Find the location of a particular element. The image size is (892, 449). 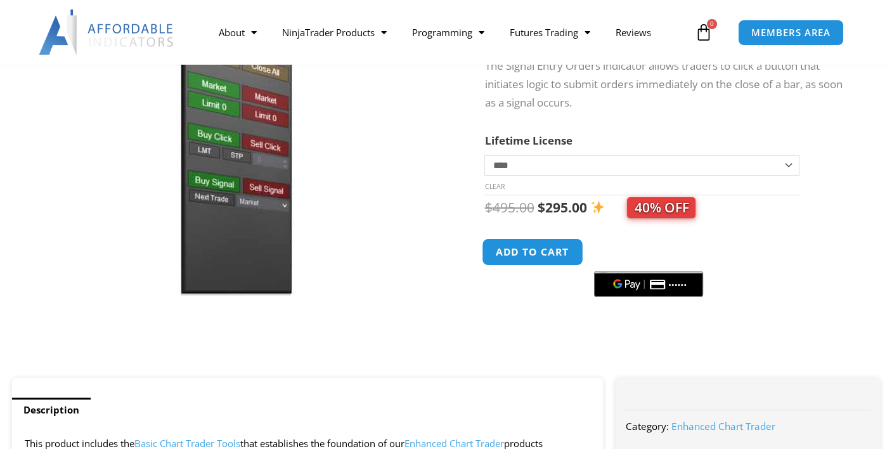

a: NinjaTrader Products is located at coordinates (334, 32).